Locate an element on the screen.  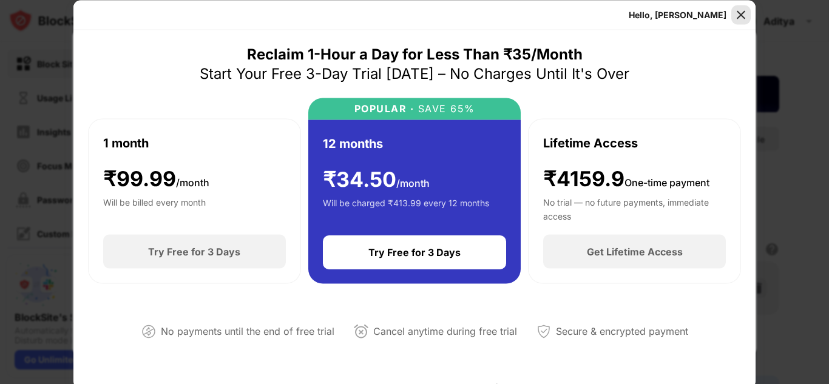
div: ₹4159.9 is located at coordinates (626, 178).